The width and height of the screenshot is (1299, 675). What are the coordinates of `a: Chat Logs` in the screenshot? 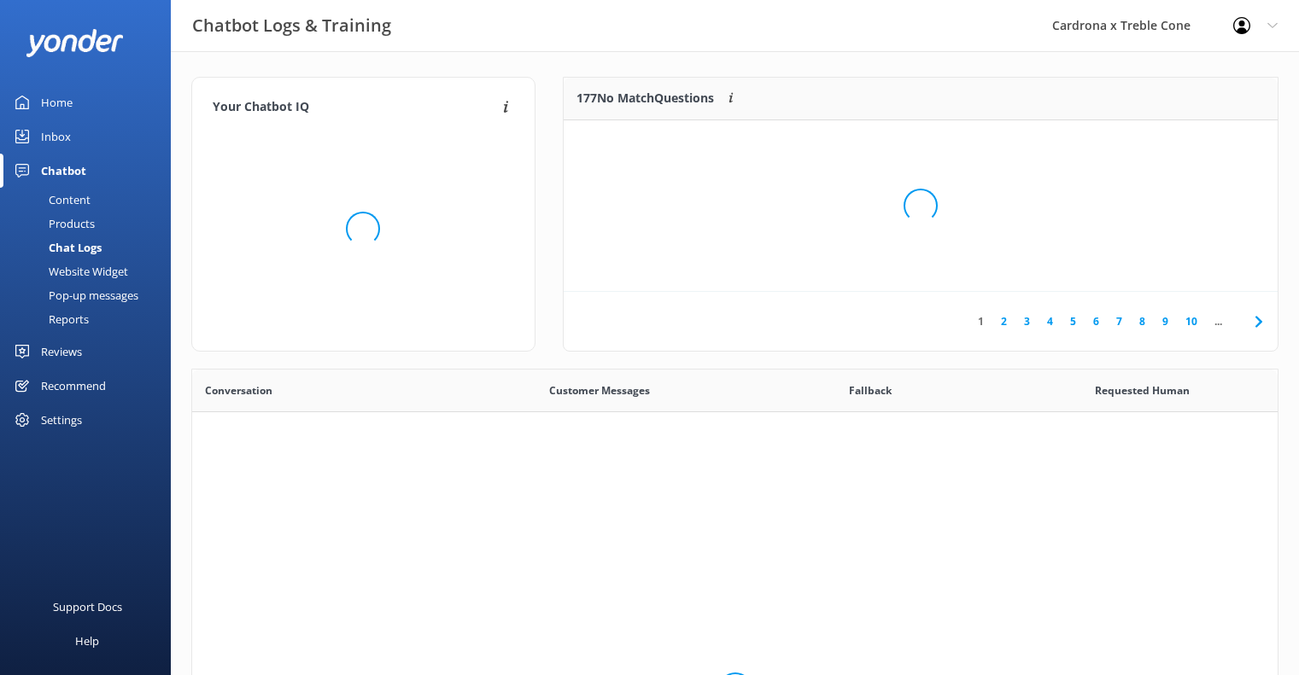 It's located at (91, 248).